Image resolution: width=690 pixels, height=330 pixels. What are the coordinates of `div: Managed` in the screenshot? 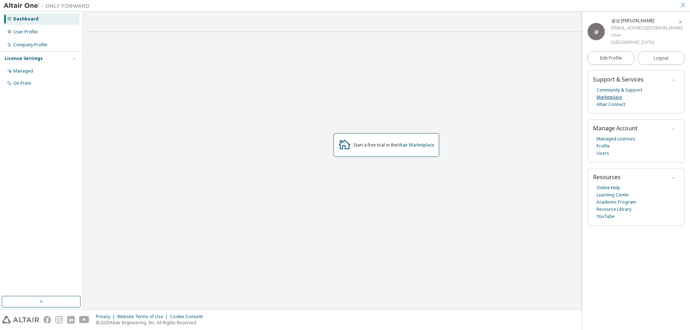 It's located at (23, 71).